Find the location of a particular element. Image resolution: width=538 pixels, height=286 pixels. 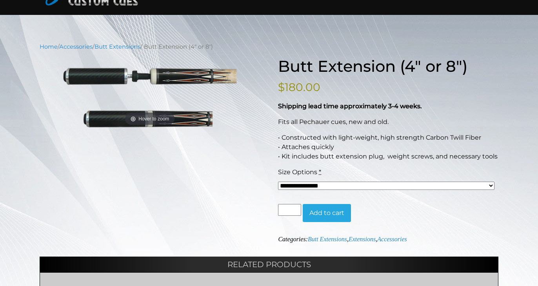

h1: Butt Extension (4″ or 8″) is located at coordinates (388, 66).